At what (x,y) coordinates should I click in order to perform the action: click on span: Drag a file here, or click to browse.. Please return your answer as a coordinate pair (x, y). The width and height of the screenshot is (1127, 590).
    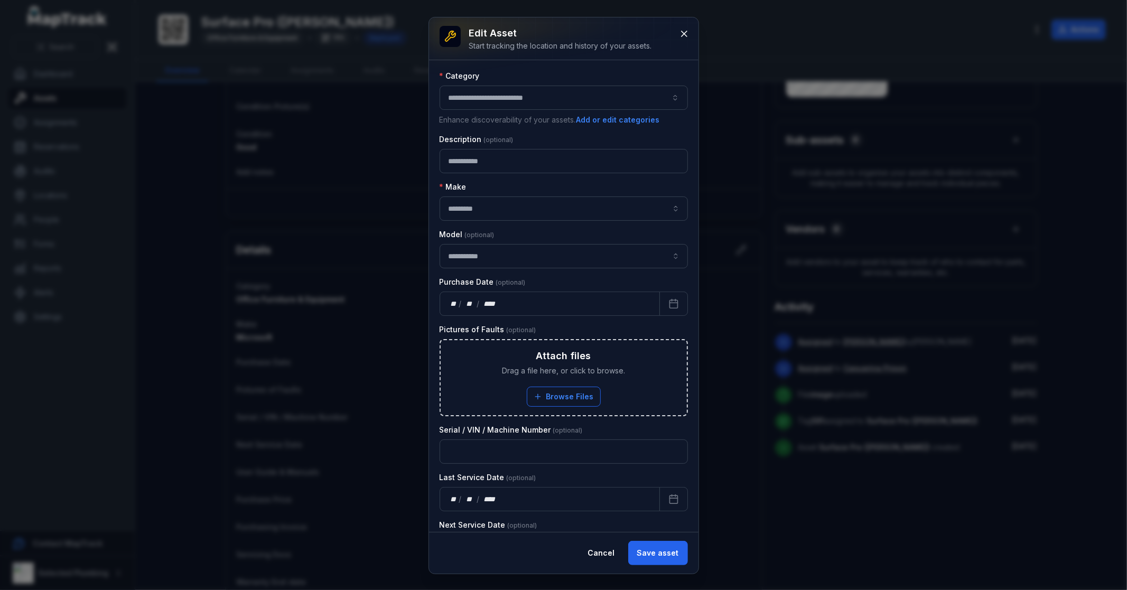
    Looking at the image, I should click on (563, 371).